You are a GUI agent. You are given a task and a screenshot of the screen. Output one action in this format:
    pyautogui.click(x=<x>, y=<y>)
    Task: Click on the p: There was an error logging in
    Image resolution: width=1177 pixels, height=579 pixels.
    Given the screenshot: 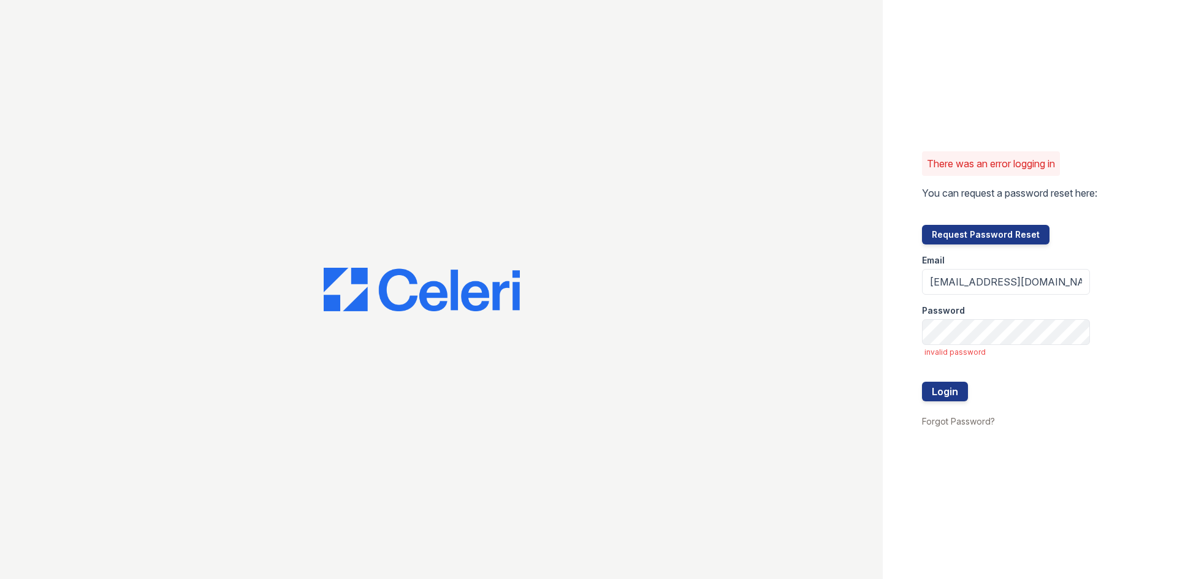 What is the action you would take?
    pyautogui.click(x=991, y=164)
    